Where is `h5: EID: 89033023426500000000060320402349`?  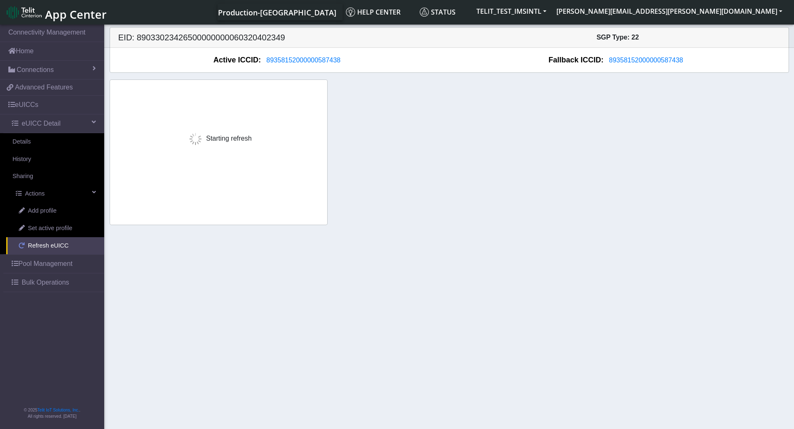 h5: EID: 89033023426500000000060320402349 is located at coordinates (280, 37).